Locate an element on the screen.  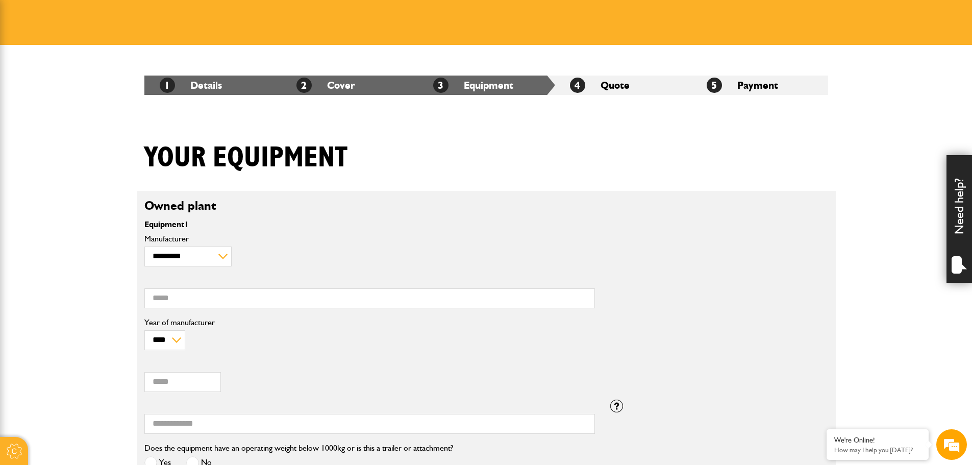
label: Does the equipment have an operating weight below 1000kg or is this a trailer or attachment? is located at coordinates (299, 448).